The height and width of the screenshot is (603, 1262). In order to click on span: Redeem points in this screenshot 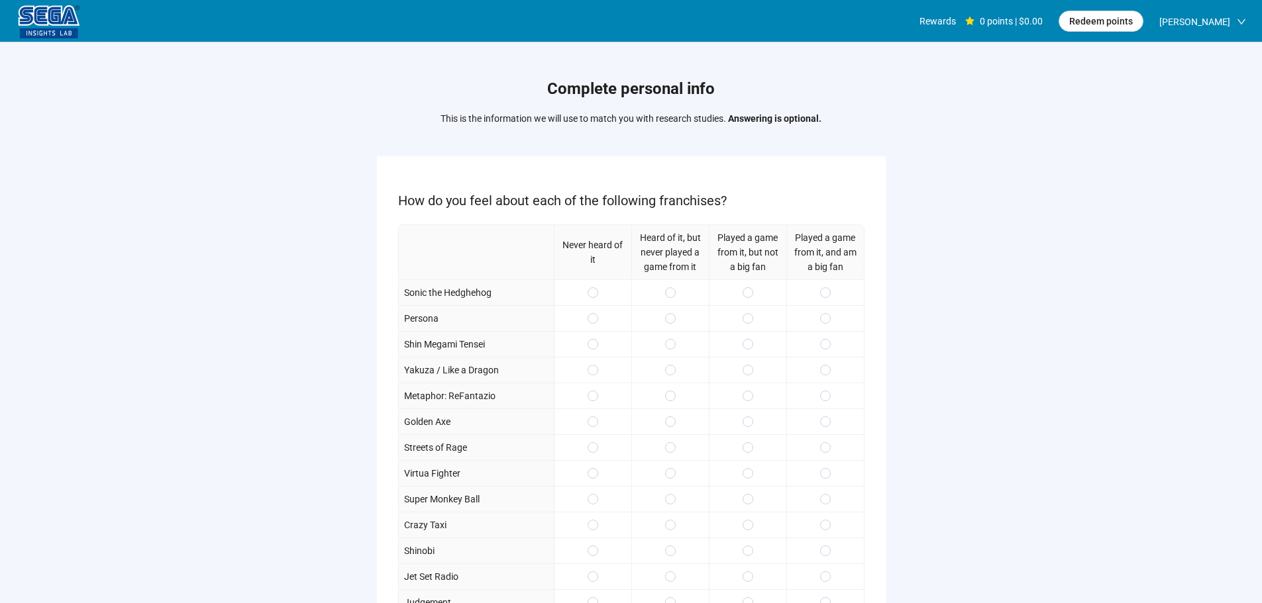, I will do `click(1101, 21)`.